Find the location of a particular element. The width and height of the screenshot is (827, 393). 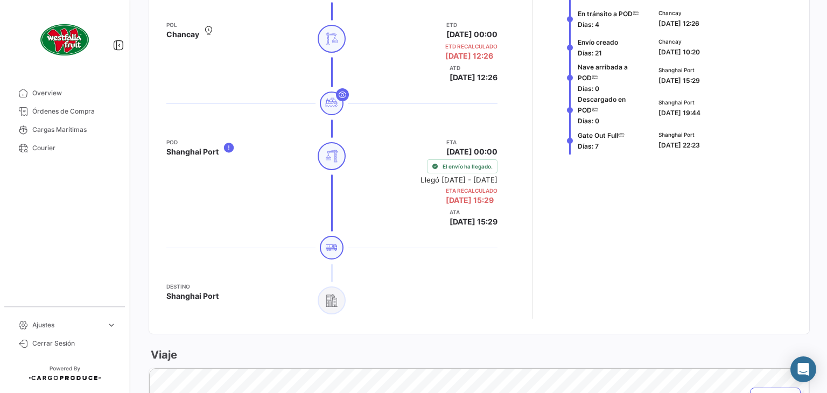

span: Cerrar Sesión is located at coordinates (74, 343).